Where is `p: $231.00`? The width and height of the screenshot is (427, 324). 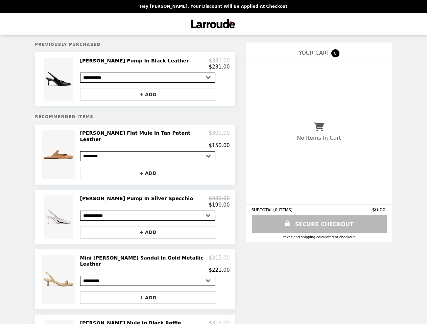
p: $231.00 is located at coordinates (219, 67).